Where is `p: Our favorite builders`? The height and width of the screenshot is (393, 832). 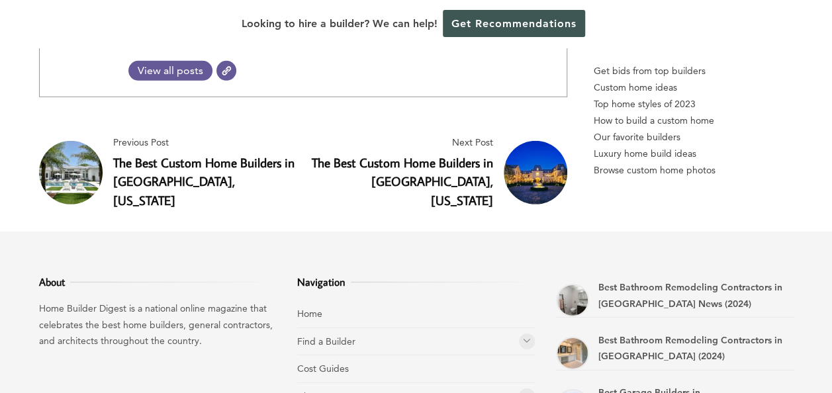
p: Our favorite builders is located at coordinates (693, 137).